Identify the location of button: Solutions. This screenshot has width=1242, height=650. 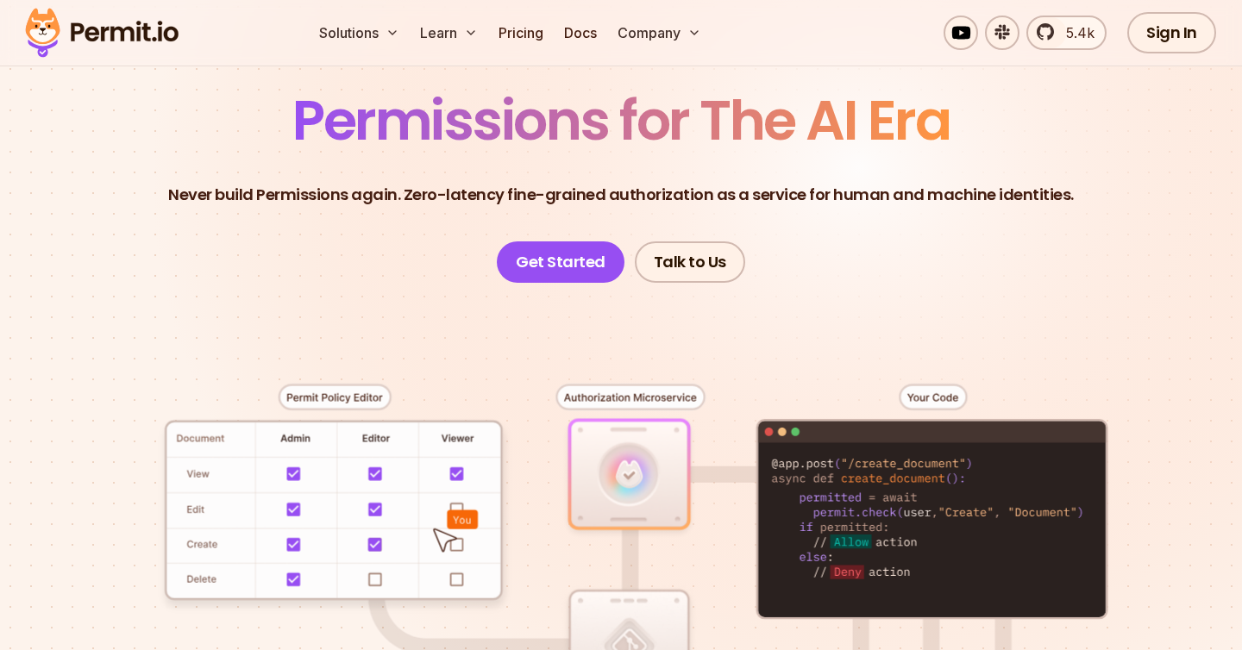
(359, 33).